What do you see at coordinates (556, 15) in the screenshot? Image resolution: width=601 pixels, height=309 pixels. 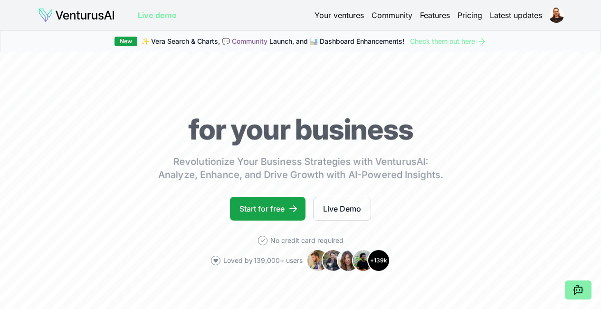 I see `img: ACg8ocI9uv5-HAc6iEB7PVghvWyLYfA09CHv0qvPMNbNsbIydj18w6w=s96-c` at bounding box center [556, 15].